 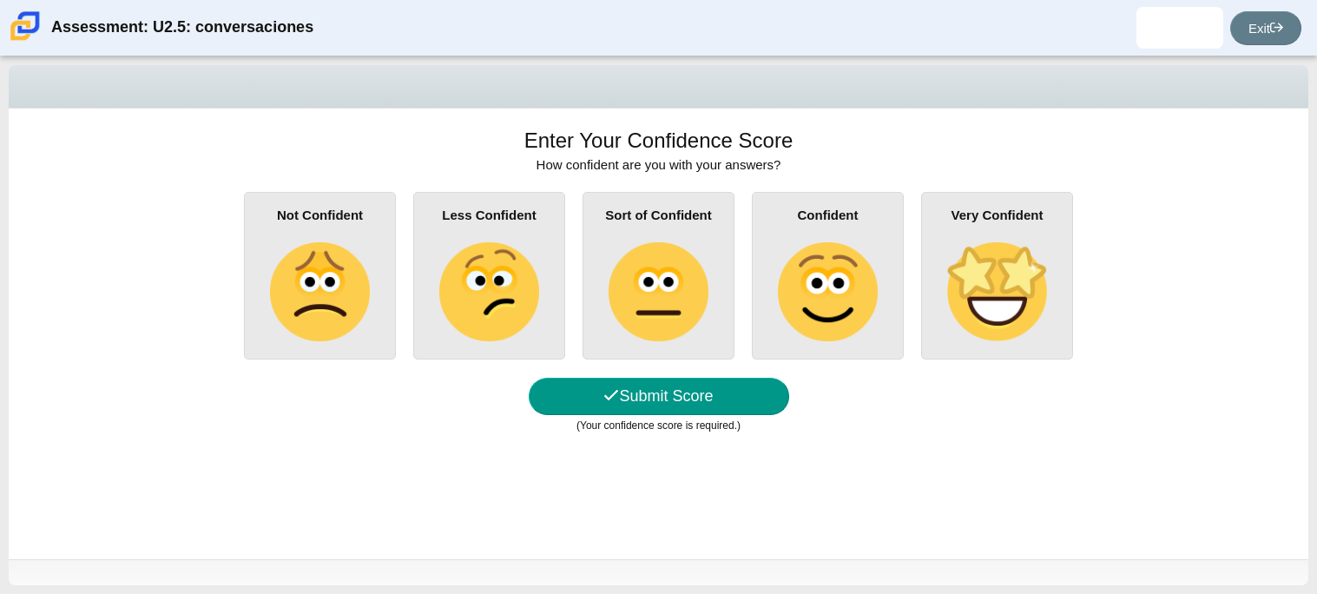 What do you see at coordinates (659, 396) in the screenshot?
I see `button: Submit Score` at bounding box center [659, 396].